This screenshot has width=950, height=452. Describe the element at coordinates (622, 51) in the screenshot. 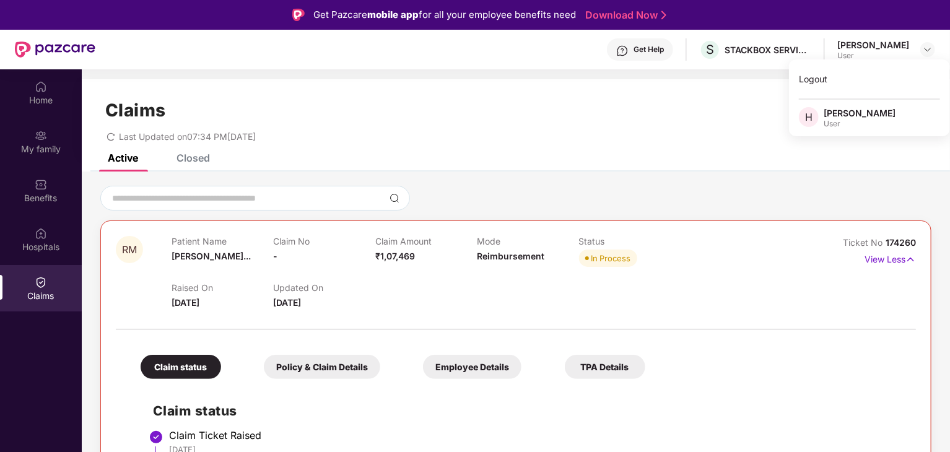

I see `img: svg+xml;base64,PHN2ZyBpZD0iSGVscC0zMngzMiIgeG1sbnM9Imh0dHA6Ly93d3cudzMub3JnLzIwMDAvc3ZnIiB3aWR0aD...` at that location.